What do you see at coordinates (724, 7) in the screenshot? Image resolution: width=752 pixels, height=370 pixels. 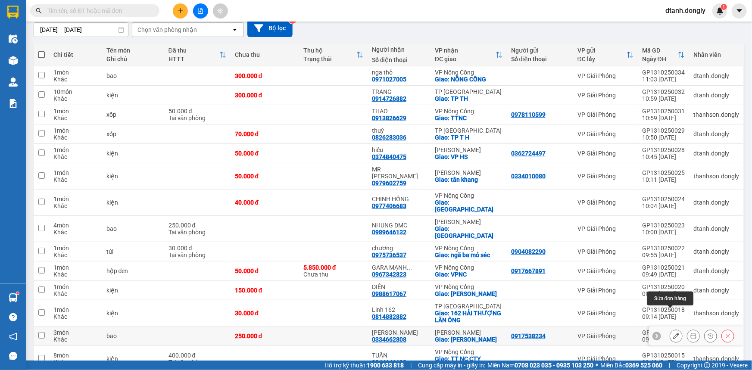 I see `sup: 1` at bounding box center [724, 7].